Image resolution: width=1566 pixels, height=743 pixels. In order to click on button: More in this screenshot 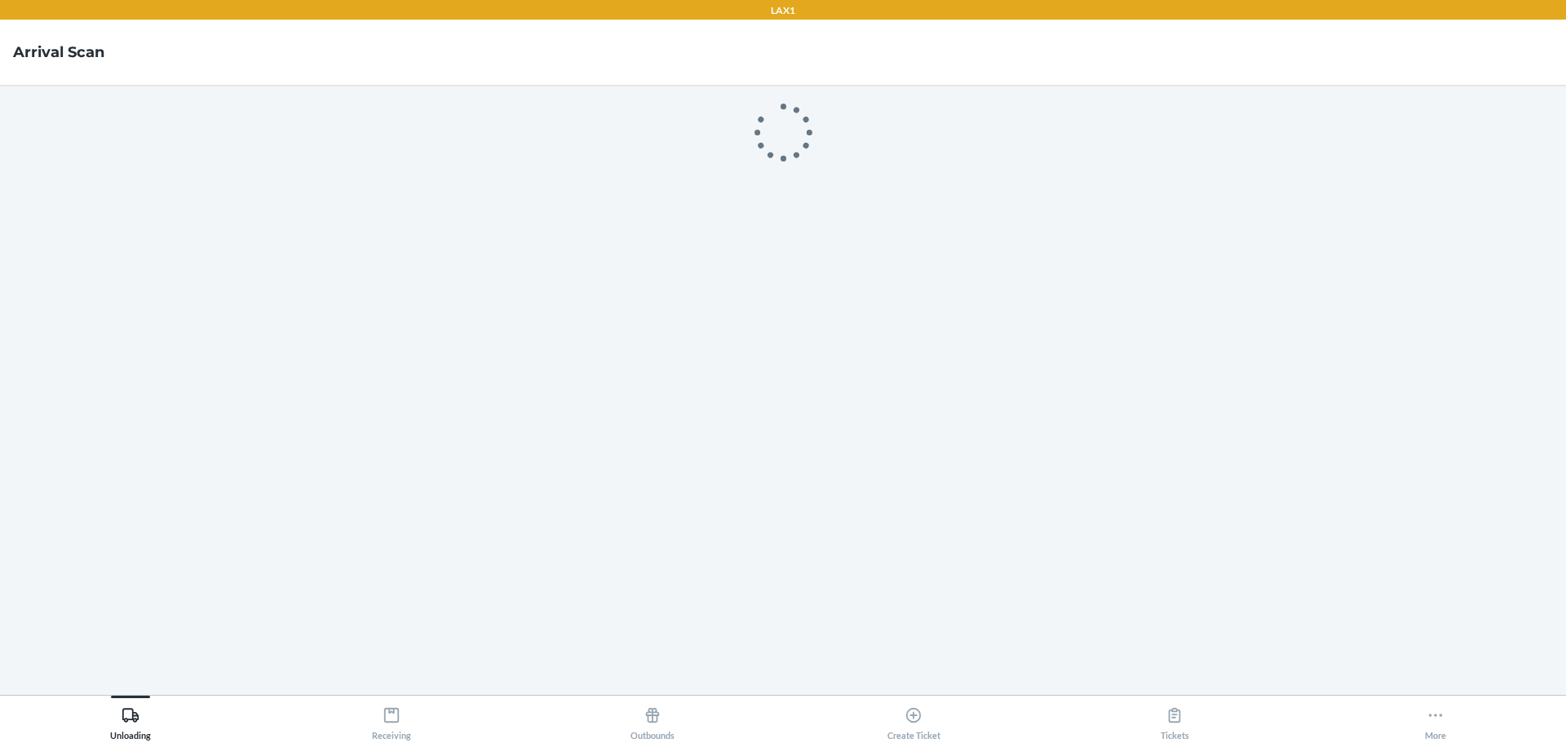, I will do `click(1436, 718)`.